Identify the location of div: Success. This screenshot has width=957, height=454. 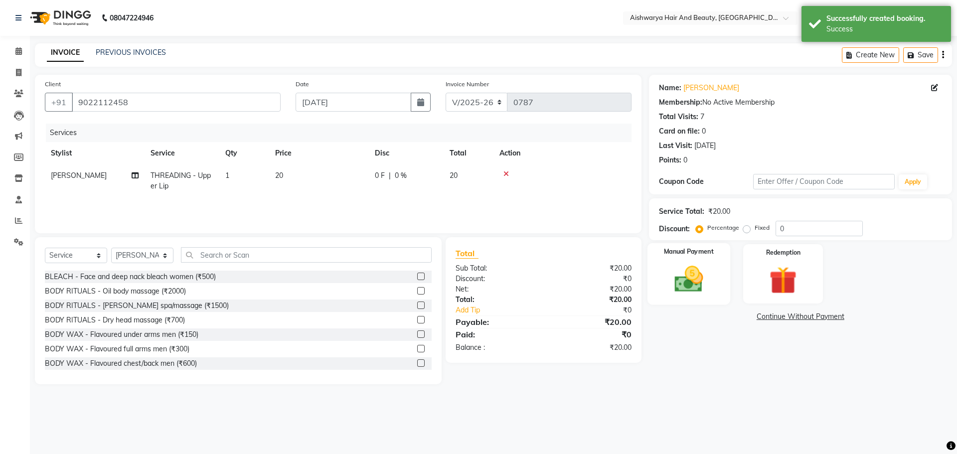
(885, 29).